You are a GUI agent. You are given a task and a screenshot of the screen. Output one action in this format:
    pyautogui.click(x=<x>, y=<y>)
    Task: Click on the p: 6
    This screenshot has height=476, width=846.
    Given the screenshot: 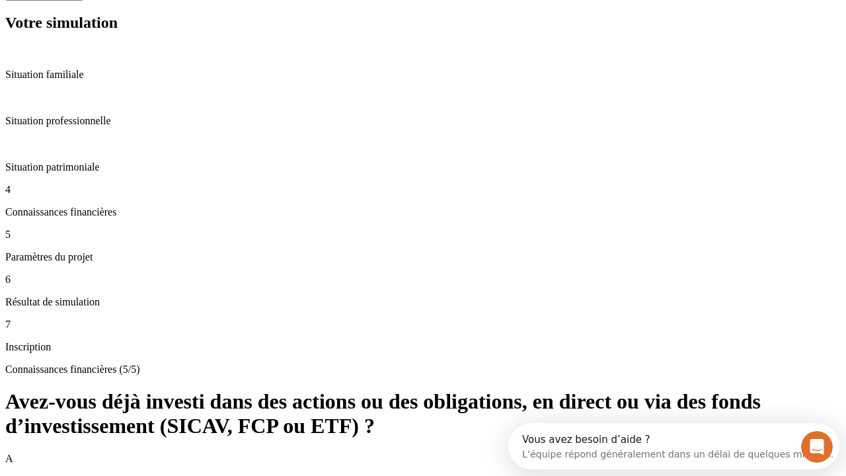 What is the action you would take?
    pyautogui.click(x=423, y=280)
    